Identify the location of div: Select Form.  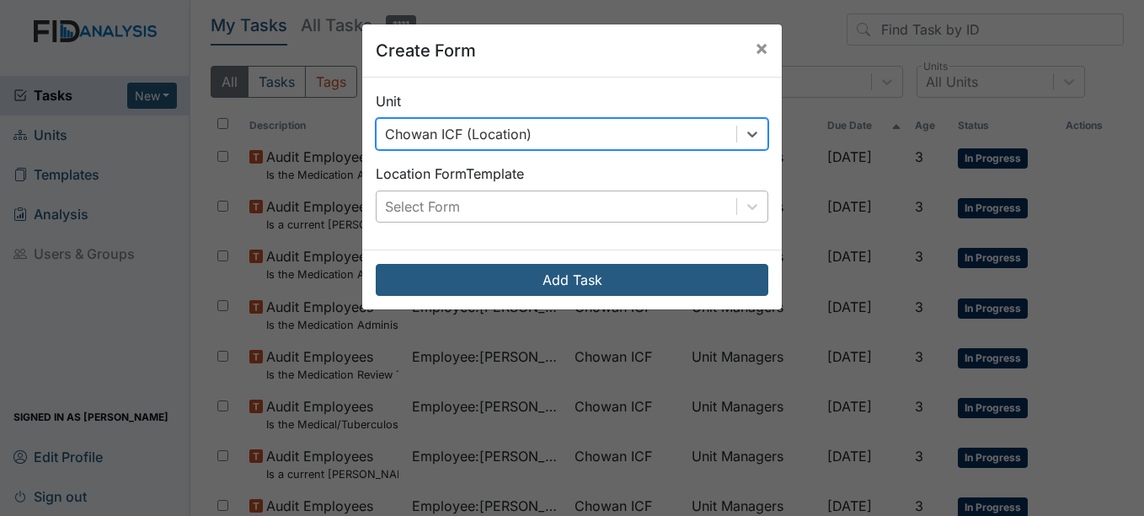
(422, 206).